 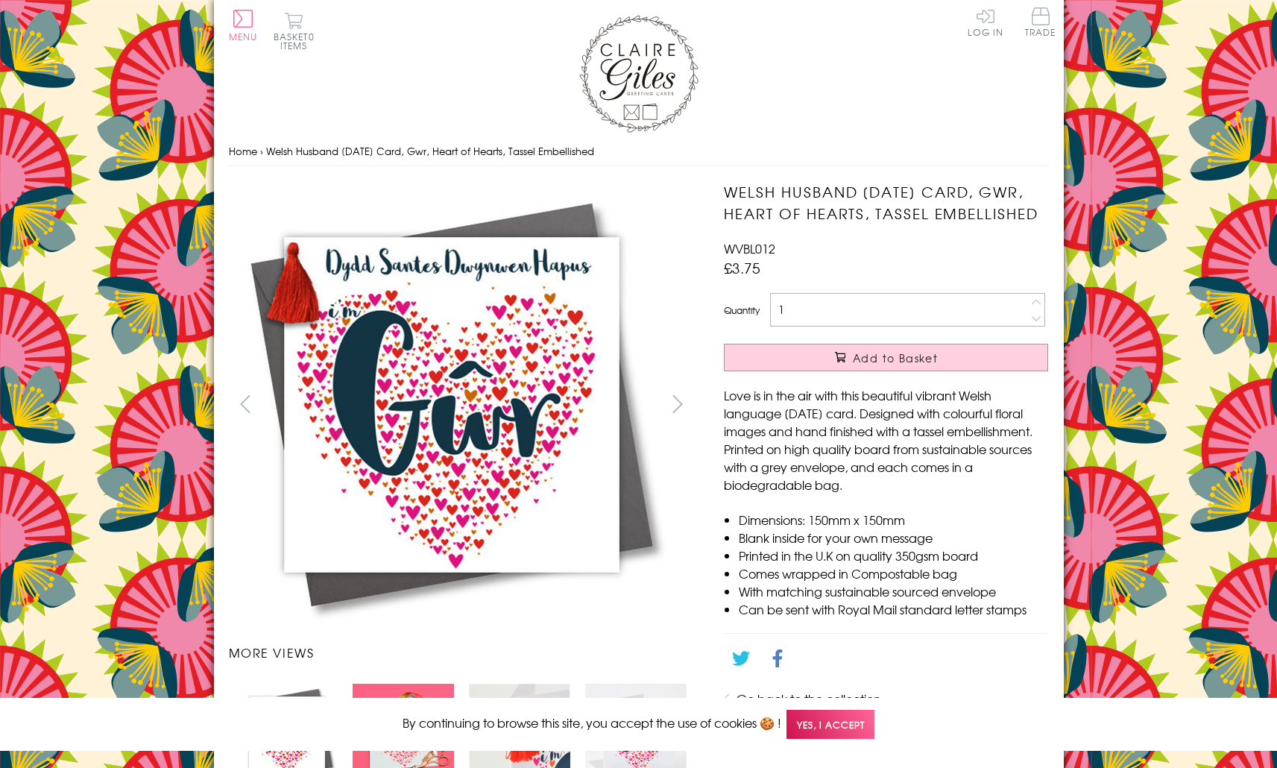 What do you see at coordinates (741, 310) in the screenshot?
I see `label: Quantity` at bounding box center [741, 310].